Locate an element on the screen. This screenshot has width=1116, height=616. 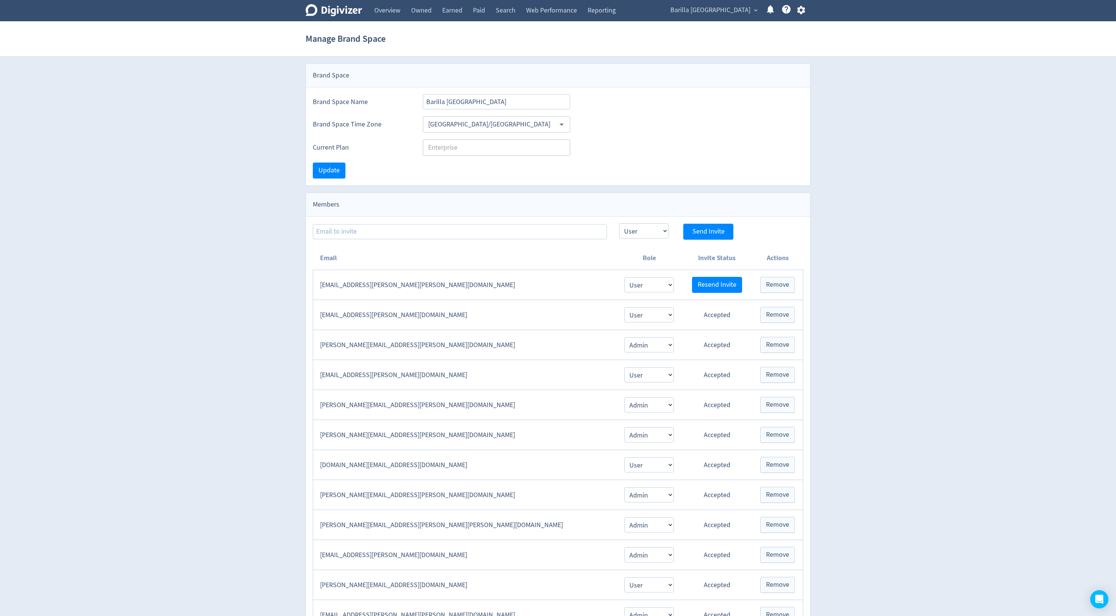
button: Resend Invite is located at coordinates (717, 285).